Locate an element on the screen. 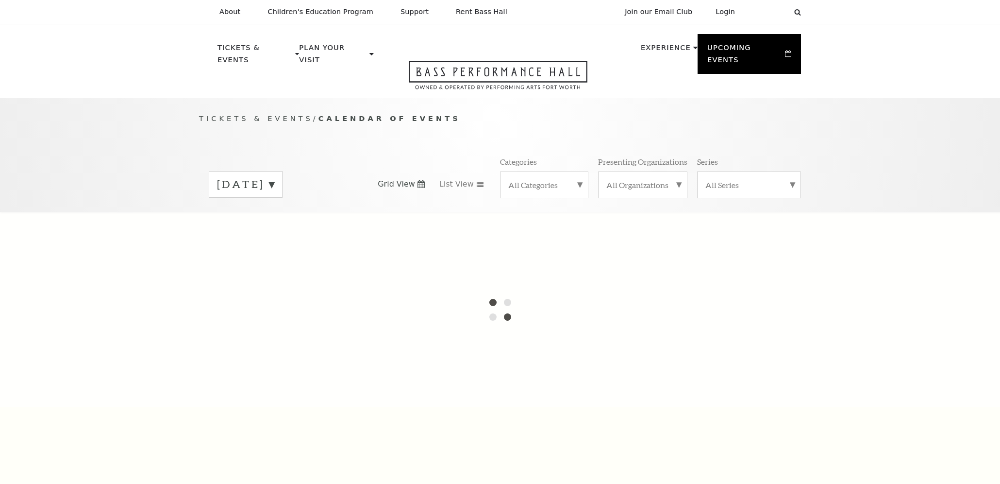  span: Tickets & Events is located at coordinates (256, 118).